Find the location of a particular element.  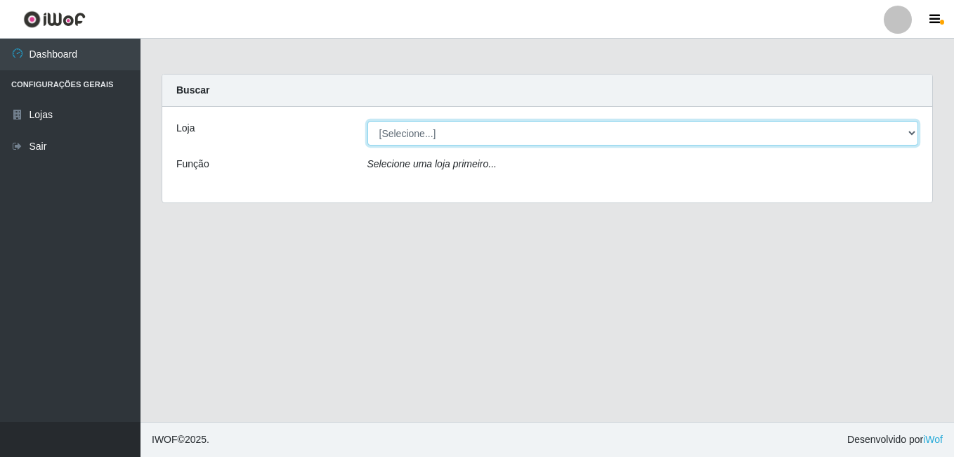

i: Selecione uma loja primeiro... is located at coordinates (432, 164).